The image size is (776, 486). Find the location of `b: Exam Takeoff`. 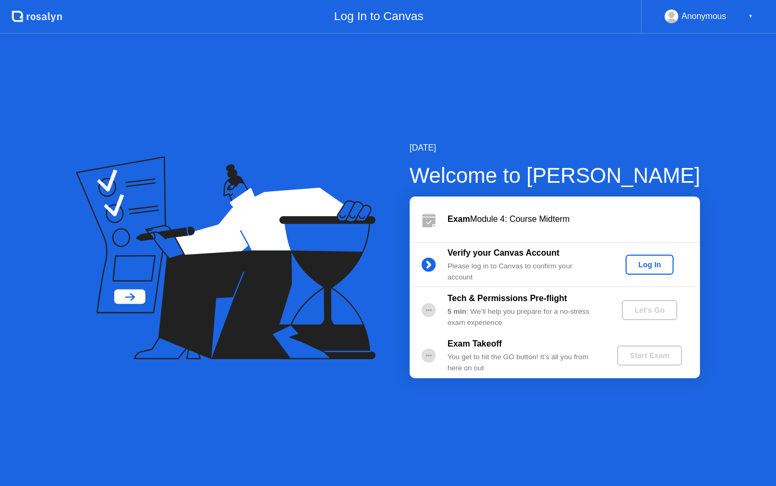

b: Exam Takeoff is located at coordinates (475, 343).